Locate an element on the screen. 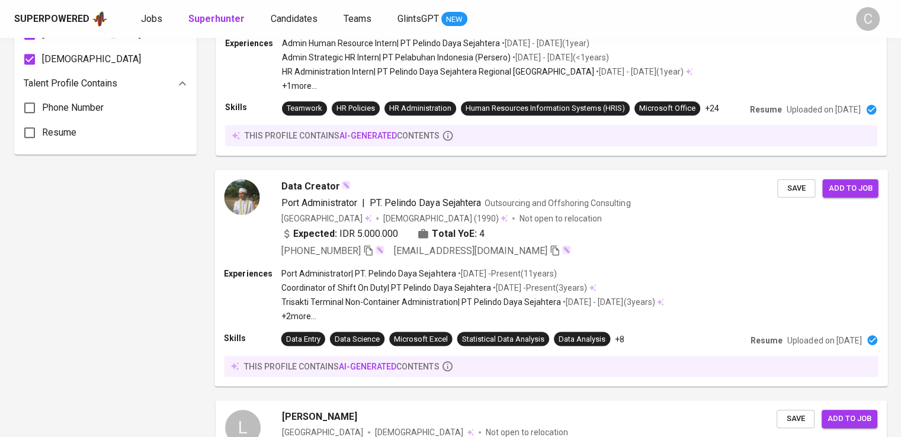  span: 4 is located at coordinates (482, 234).